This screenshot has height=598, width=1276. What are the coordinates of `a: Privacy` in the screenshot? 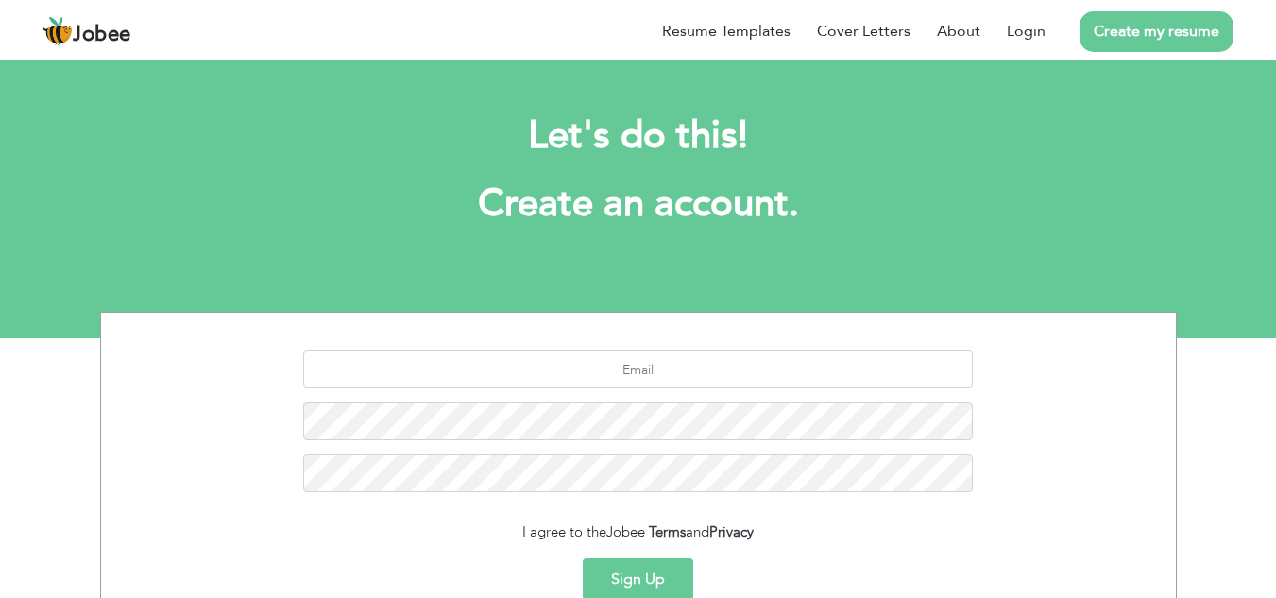 It's located at (731, 532).